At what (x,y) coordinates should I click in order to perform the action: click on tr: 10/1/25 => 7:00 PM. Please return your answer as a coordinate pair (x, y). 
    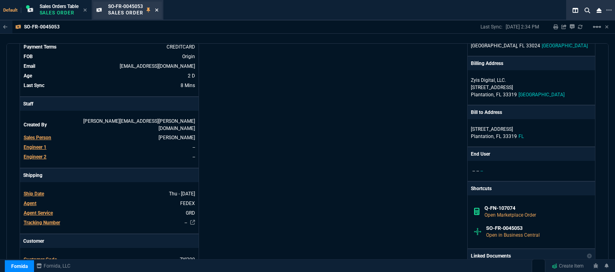
    Looking at the image, I should click on (109, 76).